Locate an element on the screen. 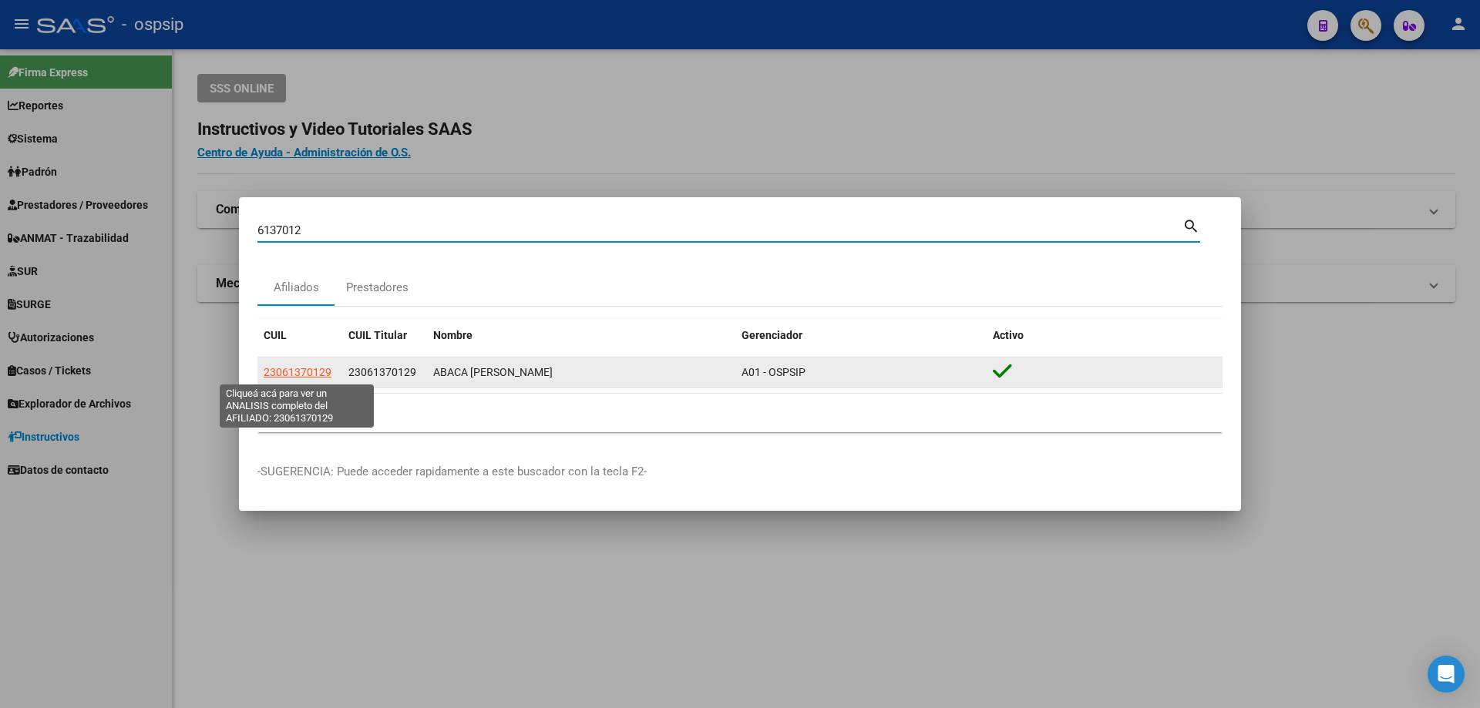 The width and height of the screenshot is (1480, 708). span: Activo is located at coordinates (1008, 335).